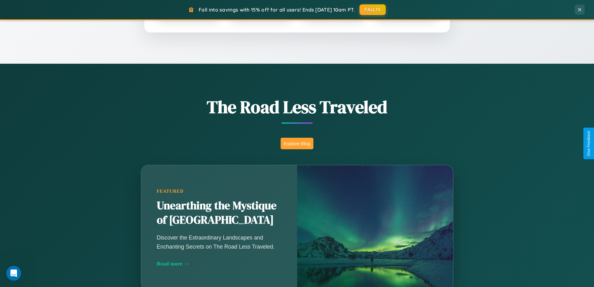 The image size is (594, 287). What do you see at coordinates (297, 143) in the screenshot?
I see `button: Explore Blog` at bounding box center [297, 143].